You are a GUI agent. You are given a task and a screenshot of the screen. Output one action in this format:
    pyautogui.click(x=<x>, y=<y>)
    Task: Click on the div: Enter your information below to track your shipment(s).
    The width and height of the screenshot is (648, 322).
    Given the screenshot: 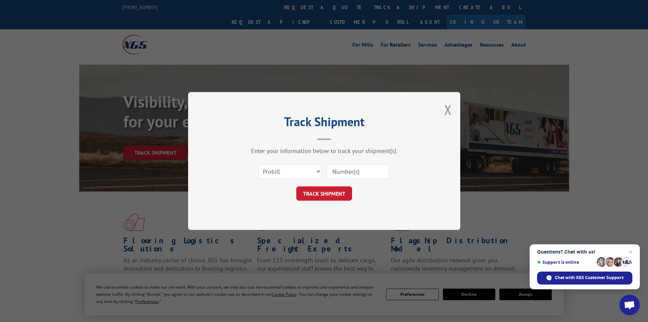 What is the action you would take?
    pyautogui.click(x=324, y=150)
    